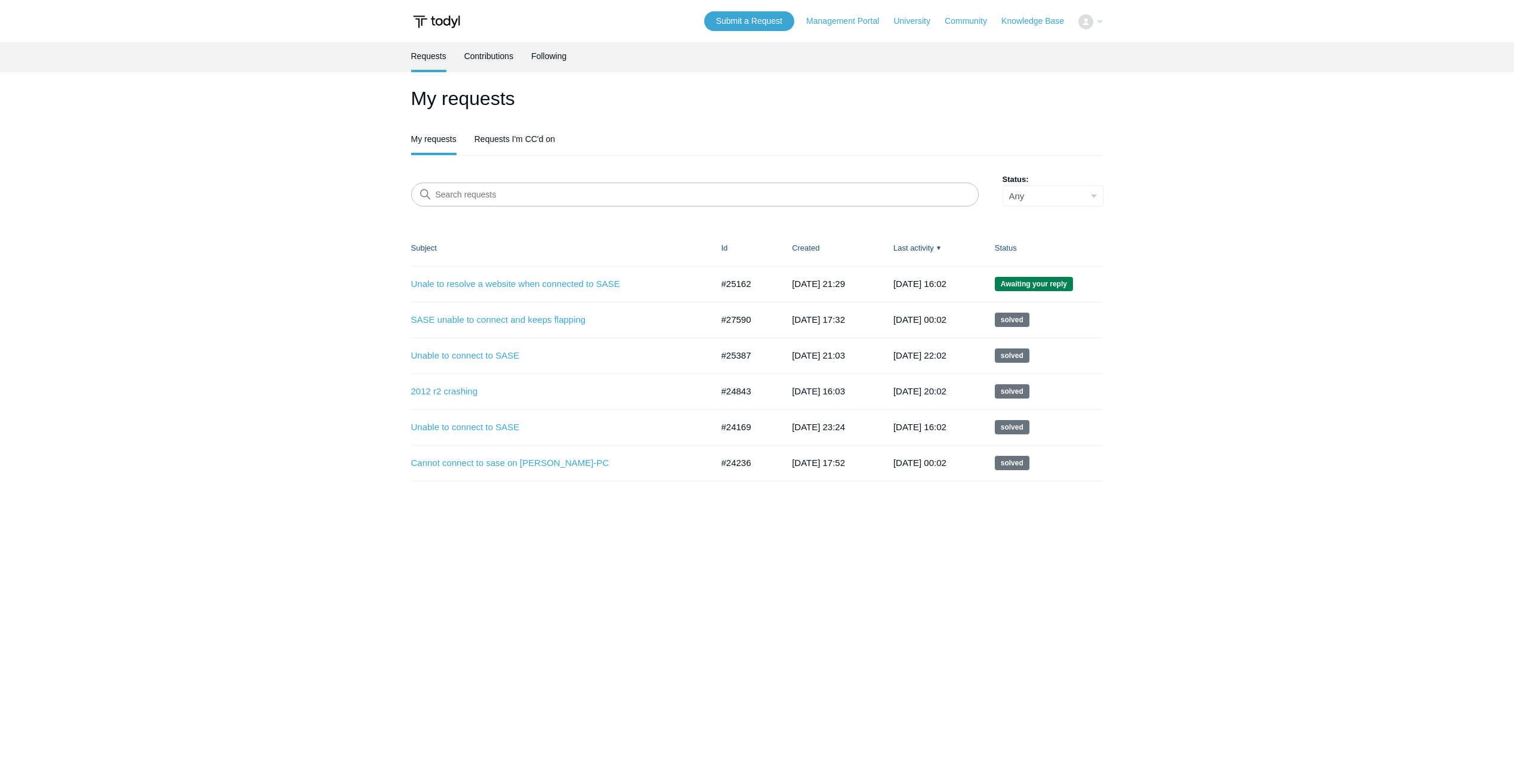 The width and height of the screenshot is (1514, 784). I want to click on td: #24843, so click(745, 392).